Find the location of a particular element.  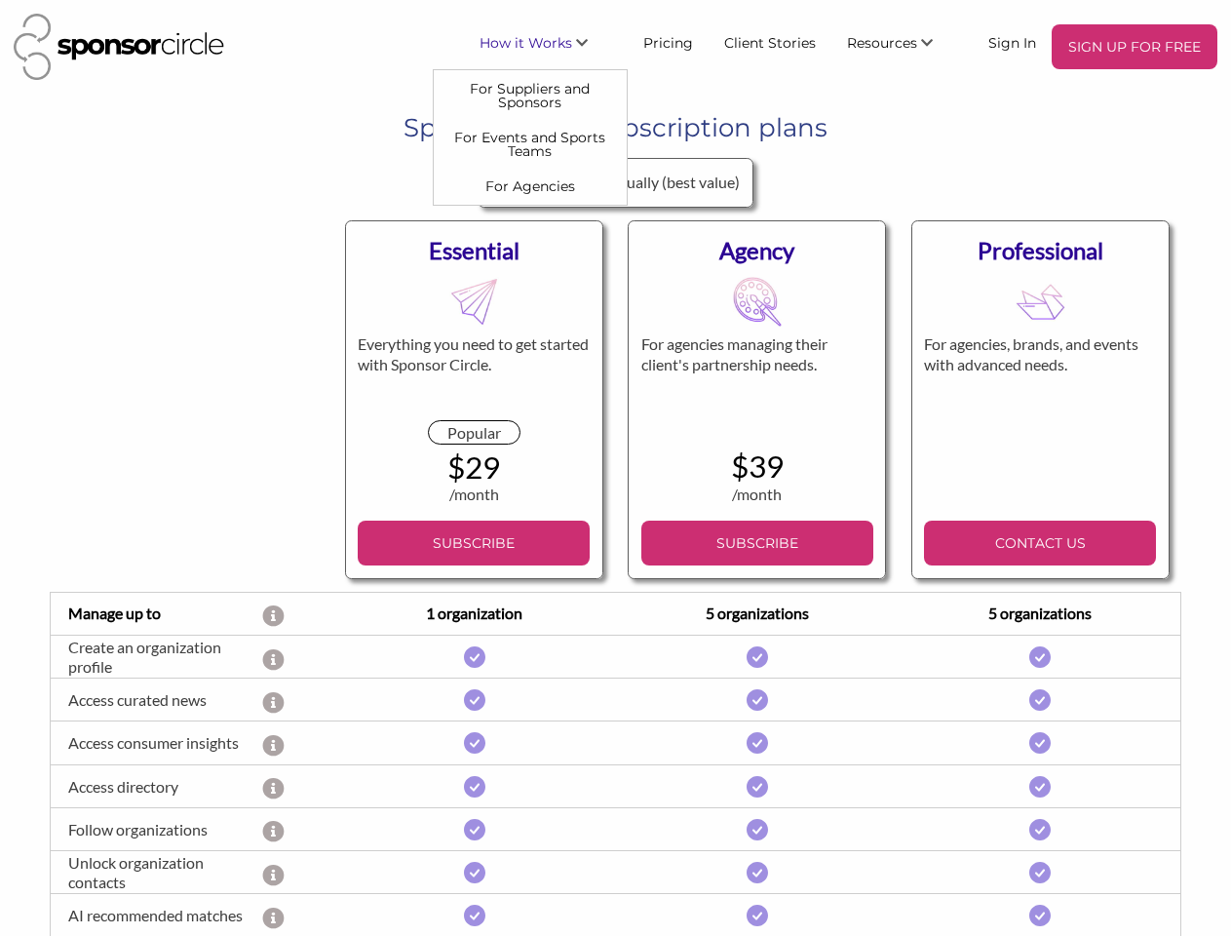

img: MDB8YWNjdF8xRVMyQnVKcDI4S0FlS2M5fGZsX2xpdmVfZ2hUeW9zQmppQkJrVklNa3k3WGg1bXBx00WCYLTg8d is located at coordinates (474, 301).